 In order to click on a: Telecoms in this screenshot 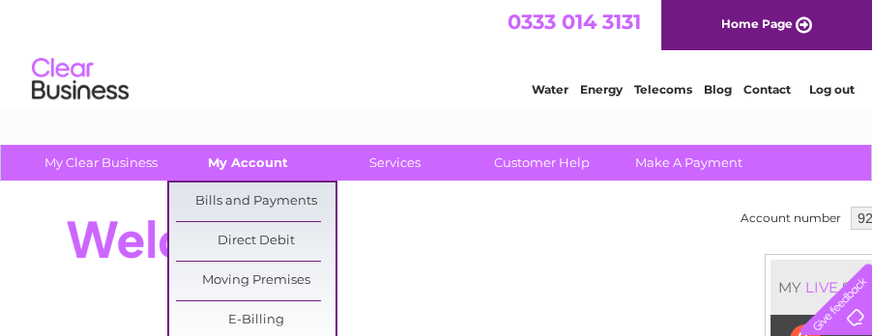, I will do `click(663, 89)`.